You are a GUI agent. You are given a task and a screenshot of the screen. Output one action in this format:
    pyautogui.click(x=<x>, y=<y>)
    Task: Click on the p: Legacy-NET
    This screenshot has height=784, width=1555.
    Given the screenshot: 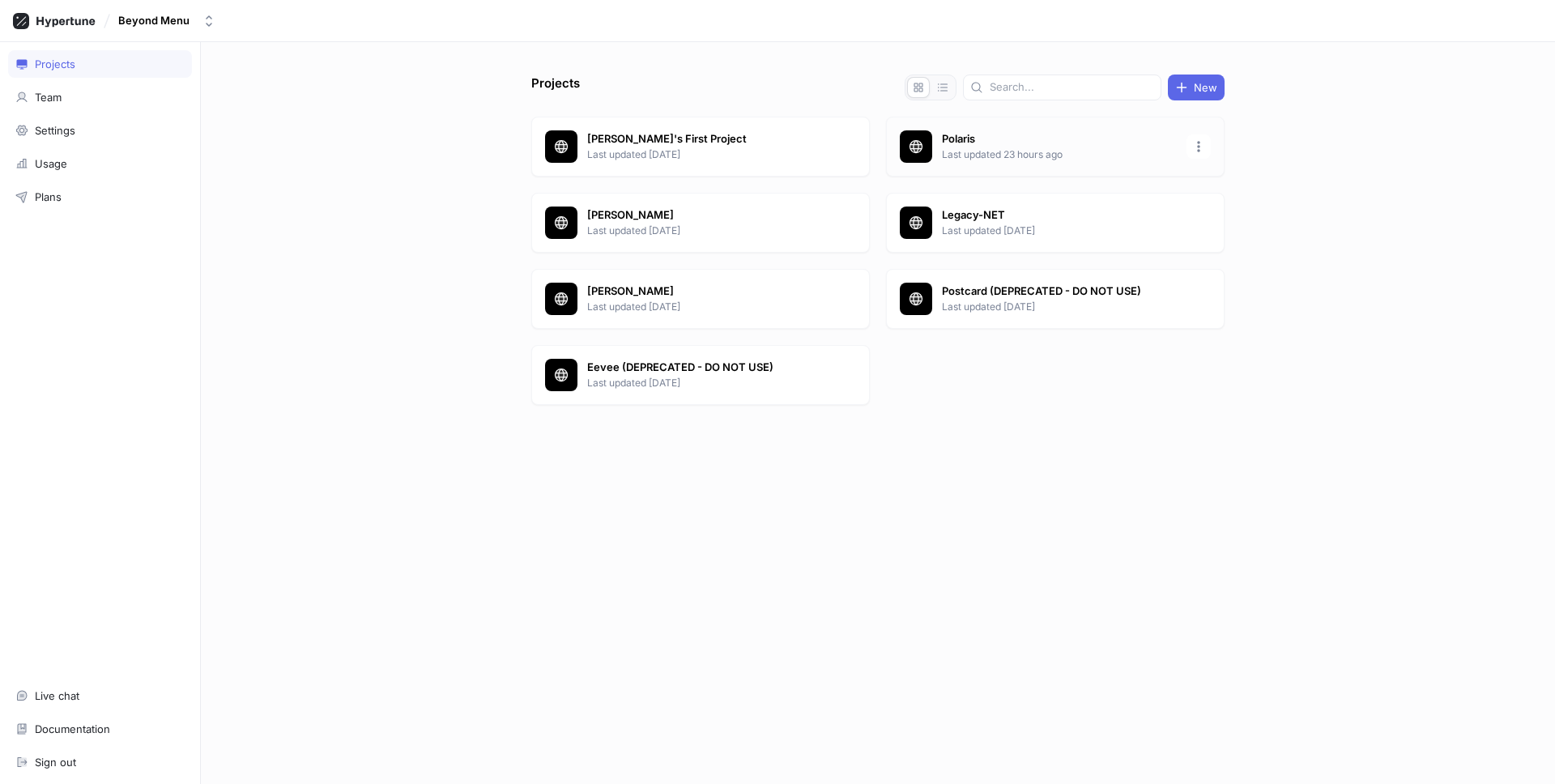 What is the action you would take?
    pyautogui.click(x=1060, y=215)
    